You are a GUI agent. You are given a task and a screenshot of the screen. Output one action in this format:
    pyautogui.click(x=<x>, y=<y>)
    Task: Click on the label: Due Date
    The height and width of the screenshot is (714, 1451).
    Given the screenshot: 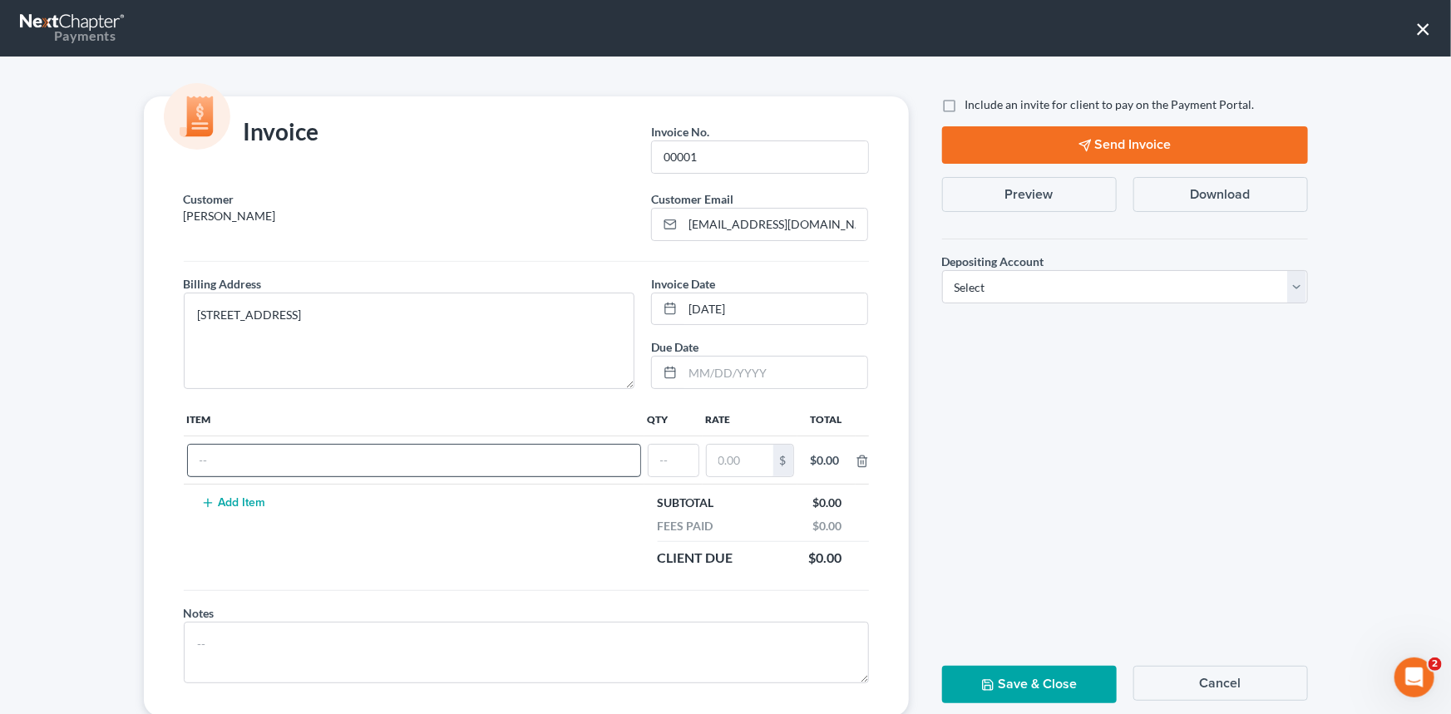 What is the action you would take?
    pyautogui.click(x=674, y=347)
    